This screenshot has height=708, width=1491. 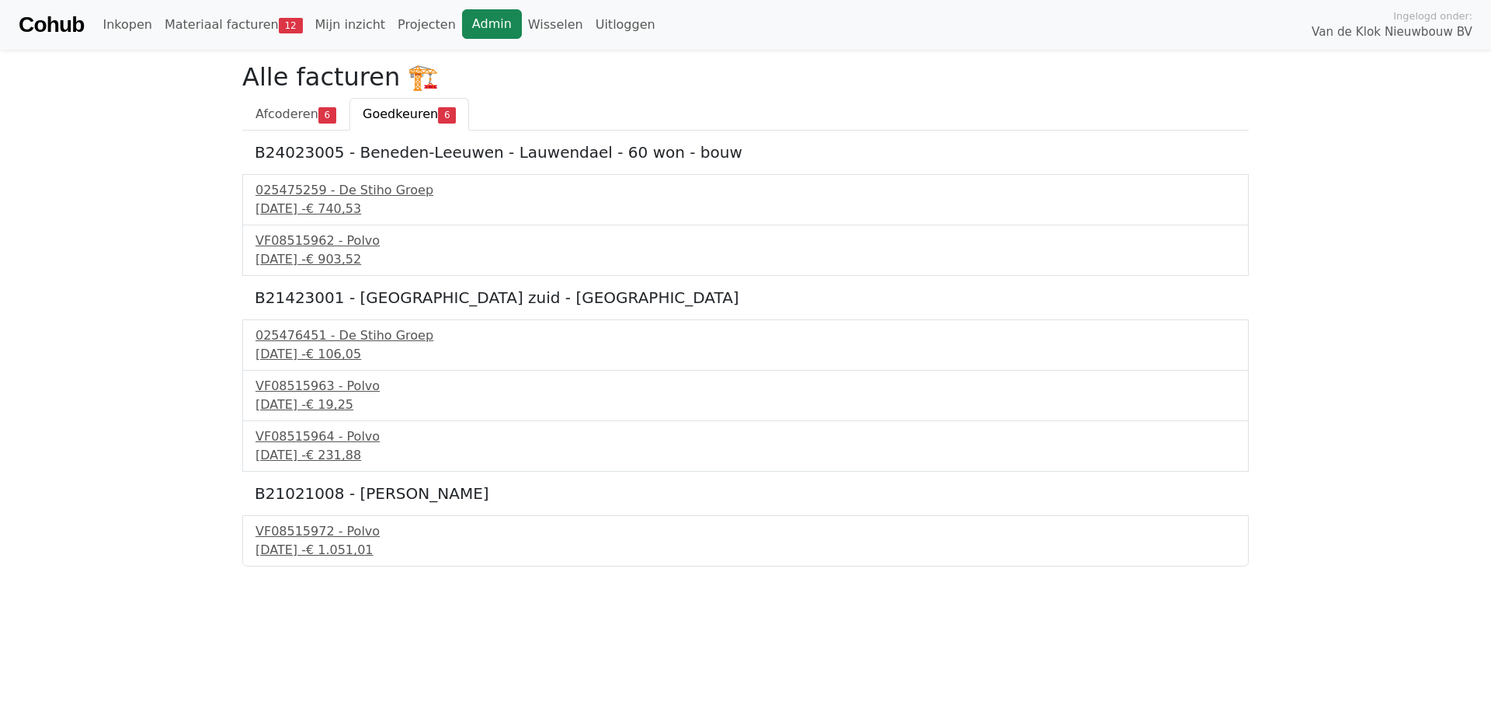 I want to click on span: € 106,05, so click(x=333, y=353).